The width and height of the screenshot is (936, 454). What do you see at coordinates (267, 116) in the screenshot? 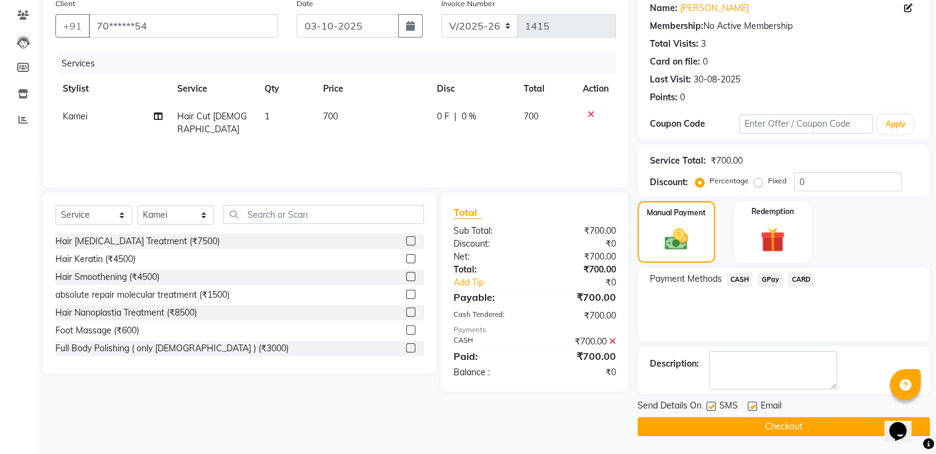
I see `span: 1` at bounding box center [267, 116].